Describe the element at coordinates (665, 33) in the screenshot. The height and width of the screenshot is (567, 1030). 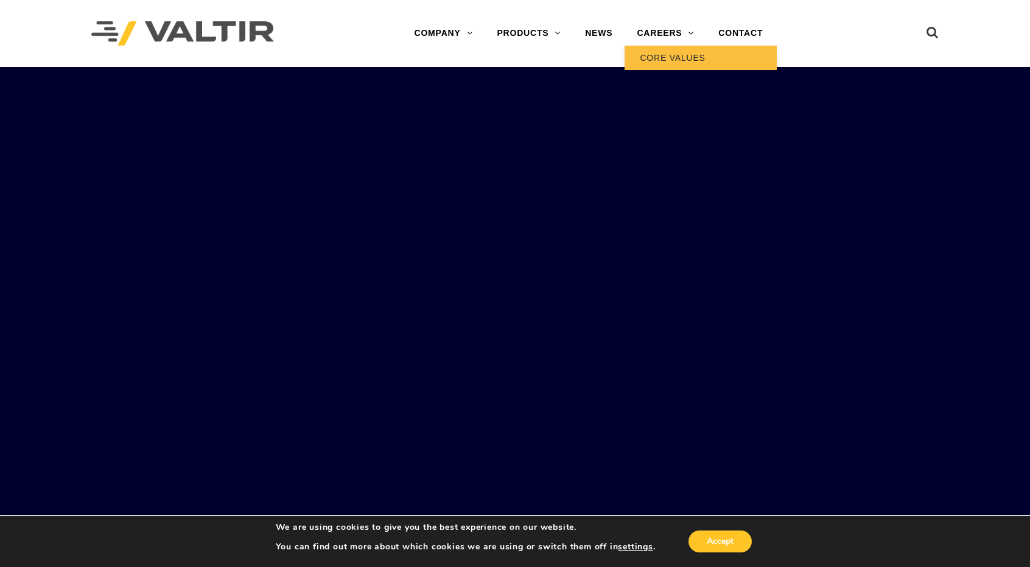
I see `a: CAREERS` at that location.